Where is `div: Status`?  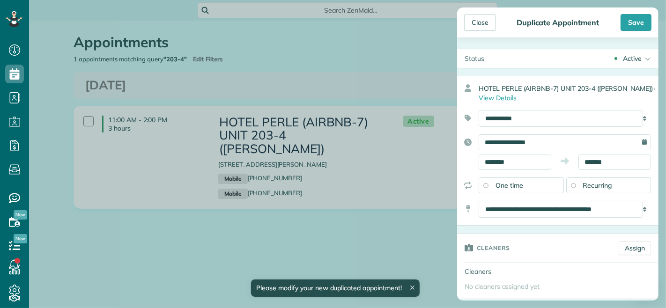
div: Status is located at coordinates (474, 59).